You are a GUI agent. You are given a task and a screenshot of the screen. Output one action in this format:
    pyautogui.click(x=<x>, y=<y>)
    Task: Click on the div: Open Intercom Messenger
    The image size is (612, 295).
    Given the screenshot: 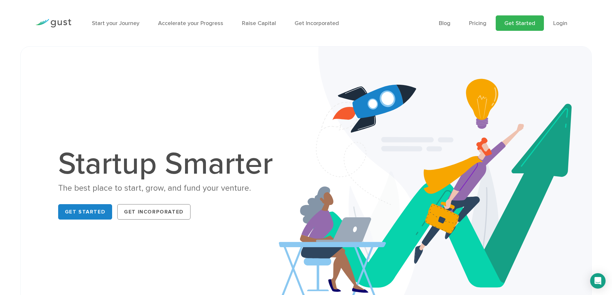 What is the action you would take?
    pyautogui.click(x=598, y=281)
    